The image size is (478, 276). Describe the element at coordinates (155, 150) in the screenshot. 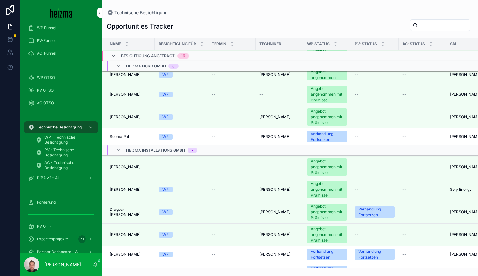

I see `span: Heizma Installations GmbH` at that location.